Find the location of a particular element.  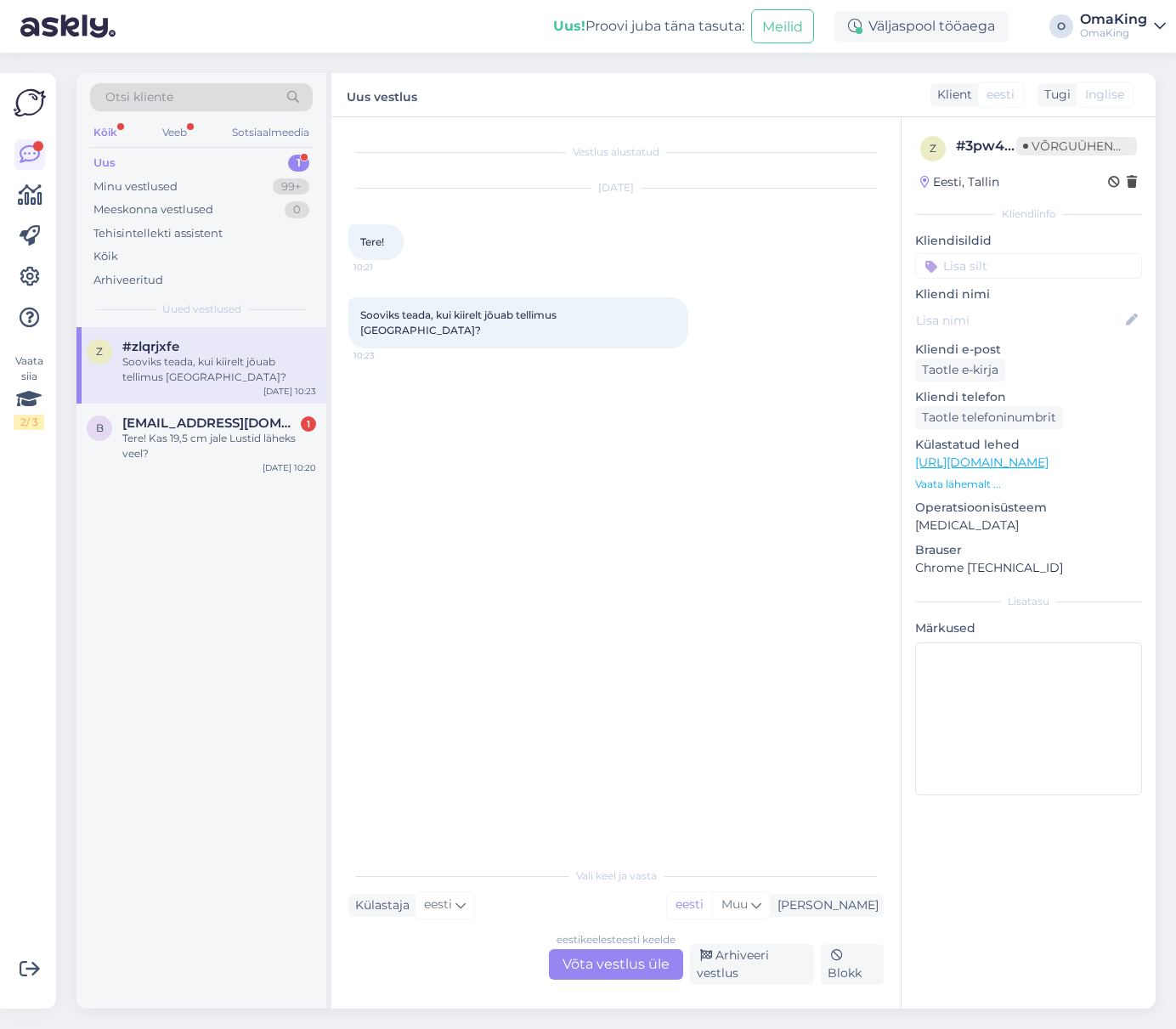

font: 3pw4i8eg is located at coordinates (1000, 145).